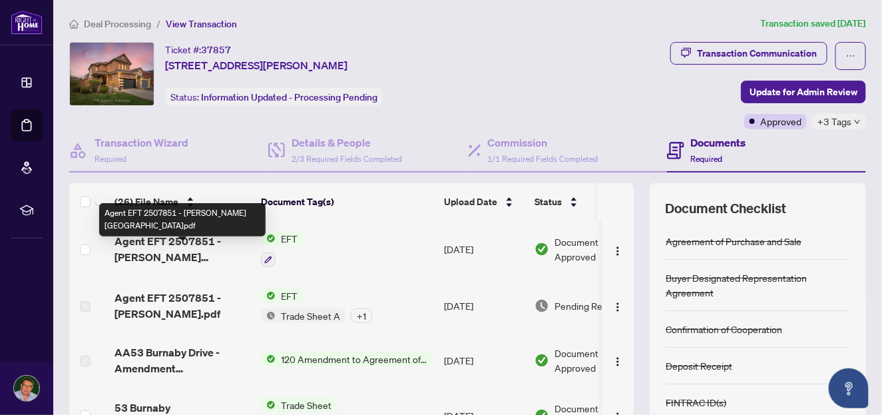 The height and width of the screenshot is (415, 882). I want to click on h4: Documents, so click(718, 142).